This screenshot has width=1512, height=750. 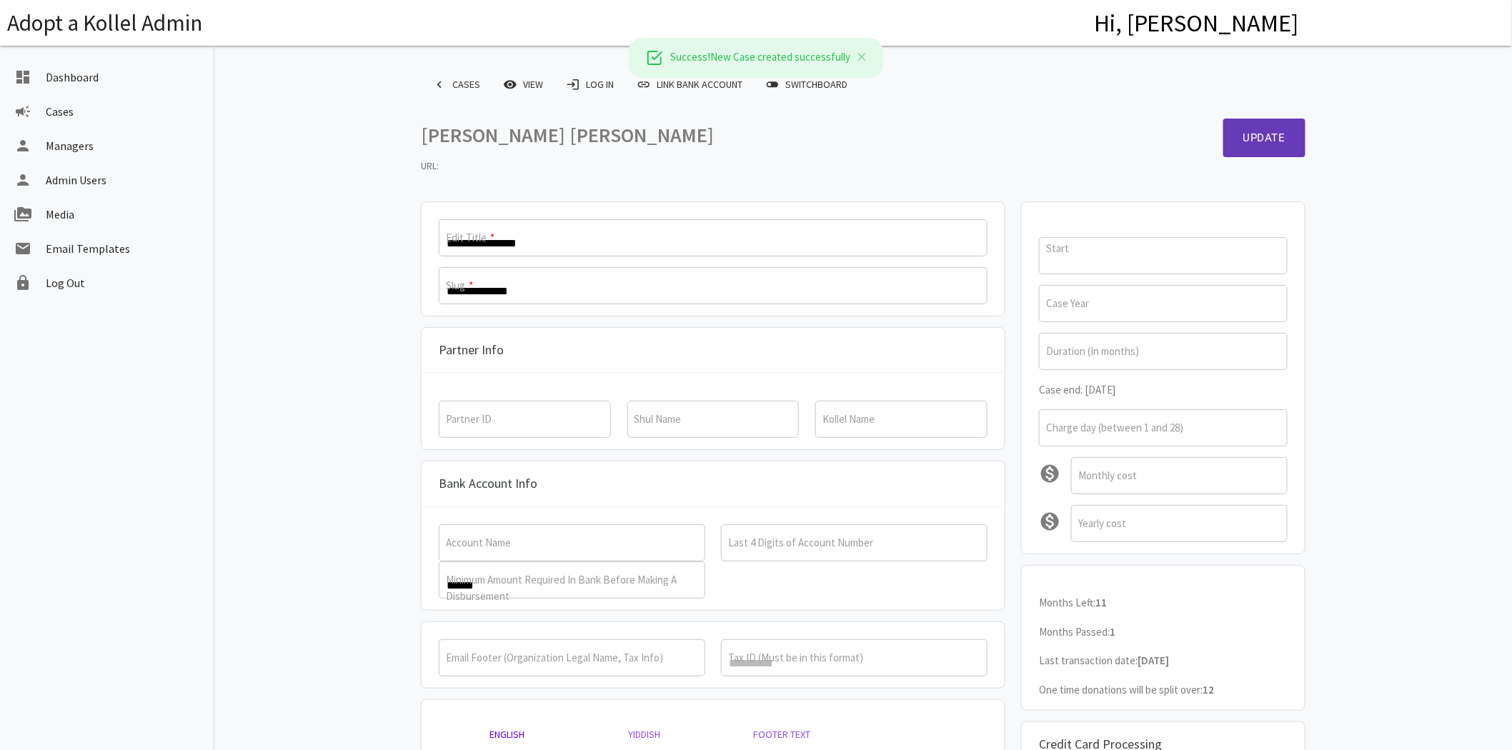 What do you see at coordinates (772, 84) in the screenshot?
I see `span: toggle_off` at bounding box center [772, 84].